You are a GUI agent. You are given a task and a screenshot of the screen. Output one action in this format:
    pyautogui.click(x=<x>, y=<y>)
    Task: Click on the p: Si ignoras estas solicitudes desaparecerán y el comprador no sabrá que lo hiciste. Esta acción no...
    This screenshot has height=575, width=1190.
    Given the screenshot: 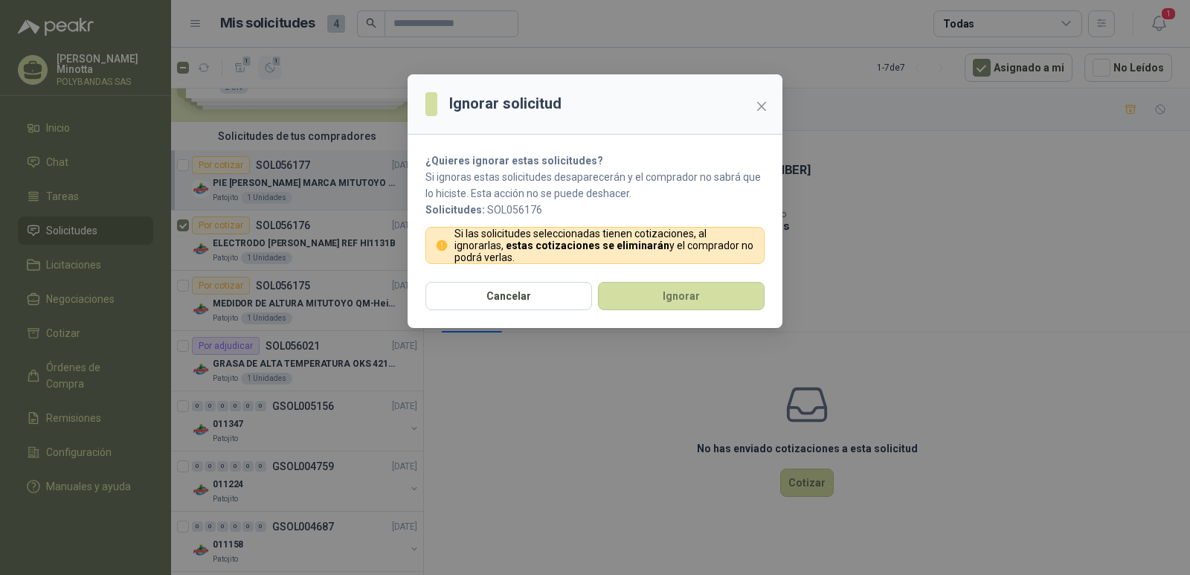 What is the action you would take?
    pyautogui.click(x=595, y=185)
    